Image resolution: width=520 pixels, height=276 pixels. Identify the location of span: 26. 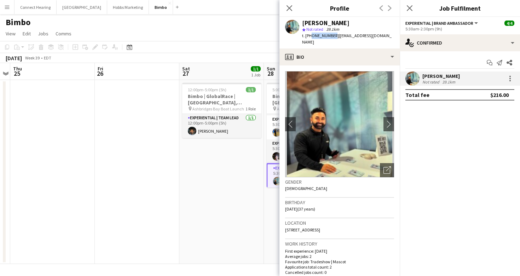
(100, 73).